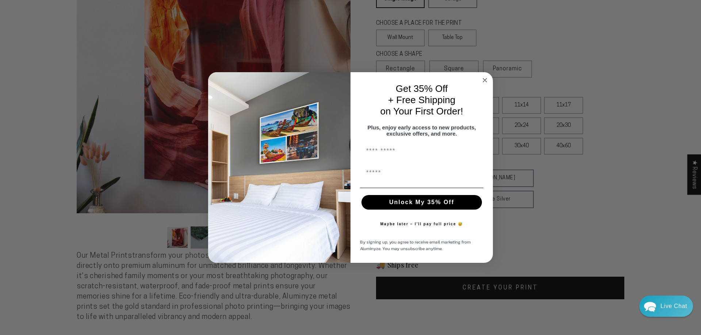  Describe the element at coordinates (415, 246) in the screenshot. I see `span: By signing up, you agree to receive email marketing from Aluminyze. You may unsubscribe anytime.` at that location.